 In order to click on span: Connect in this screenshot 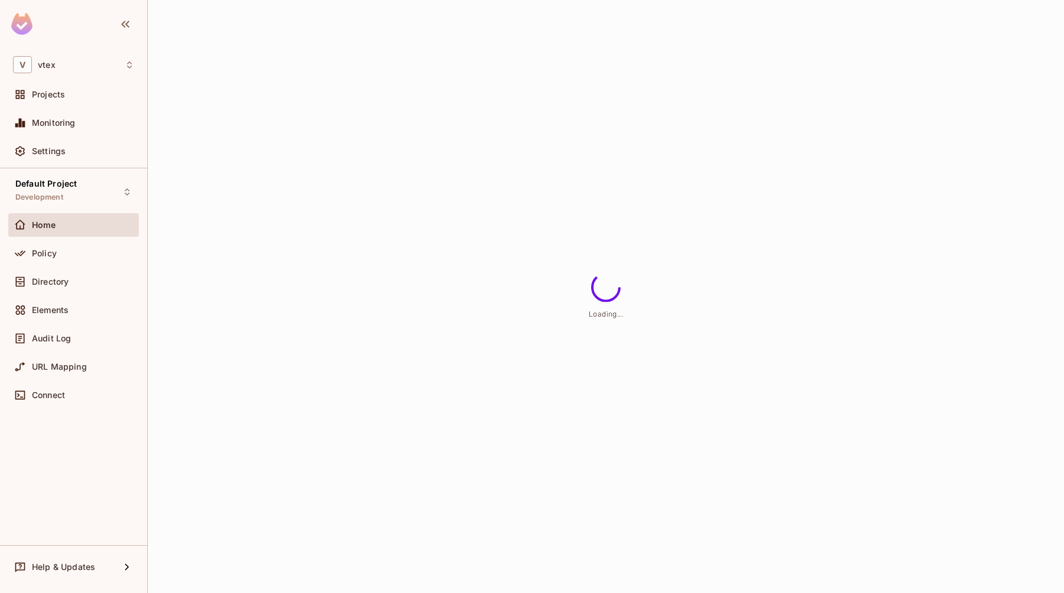, I will do `click(48, 395)`.